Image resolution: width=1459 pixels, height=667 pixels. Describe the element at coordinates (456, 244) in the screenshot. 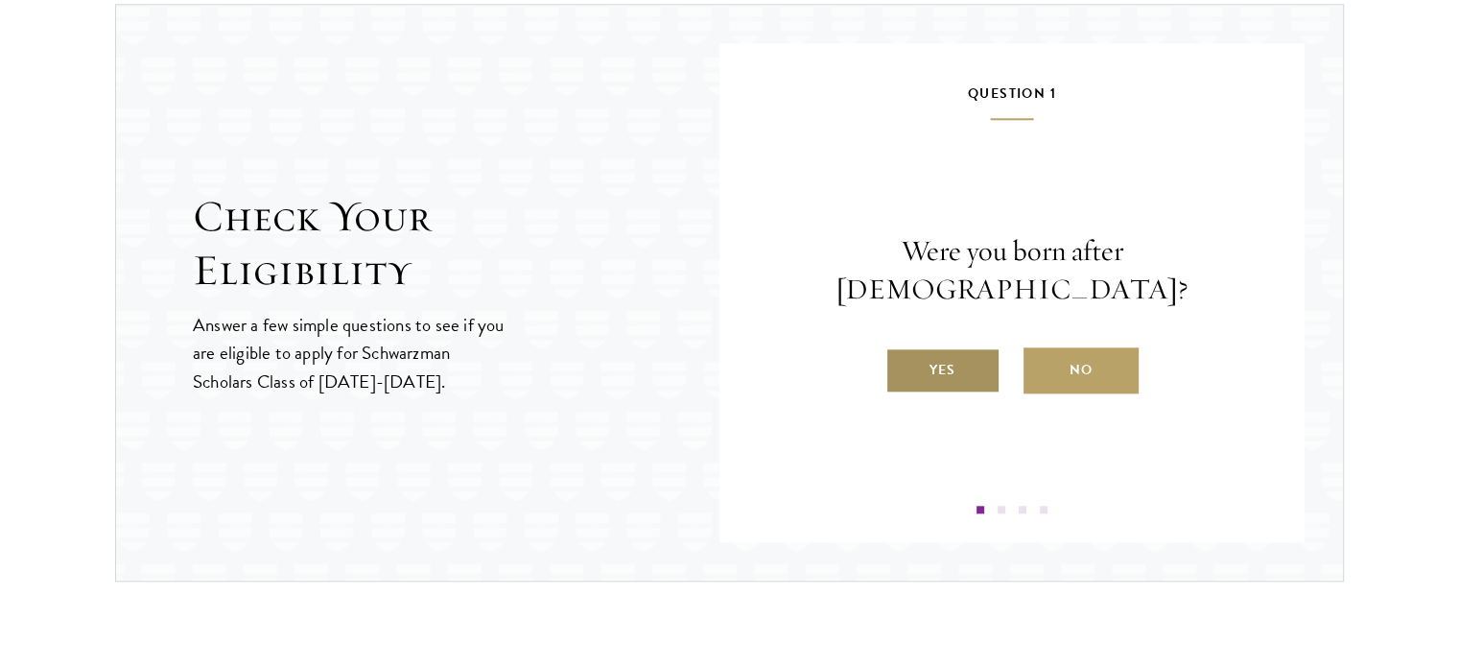

I see `h2: Check Your Eligibility` at that location.